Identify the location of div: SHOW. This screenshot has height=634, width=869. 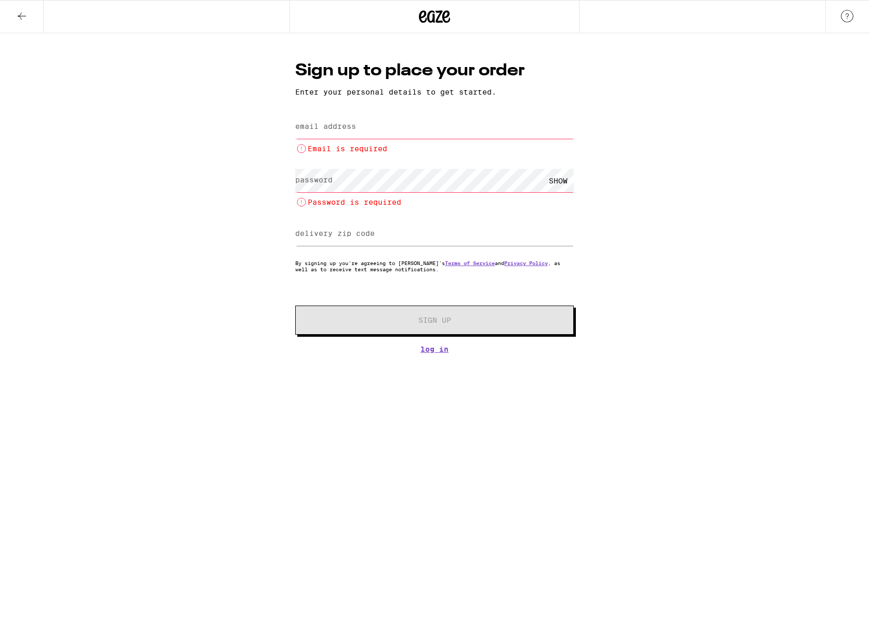
(558, 180).